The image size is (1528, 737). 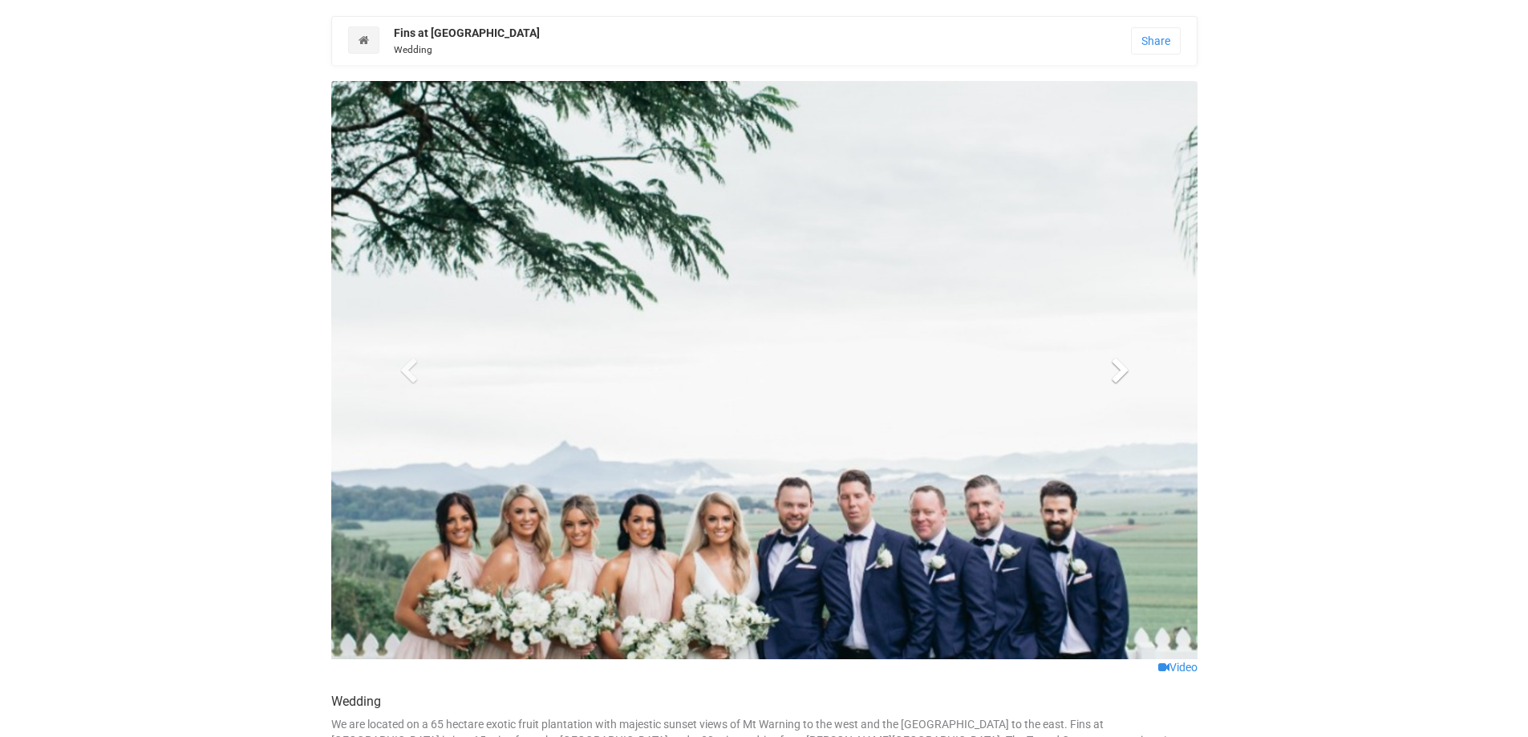 I want to click on small: Wedding, so click(x=413, y=50).